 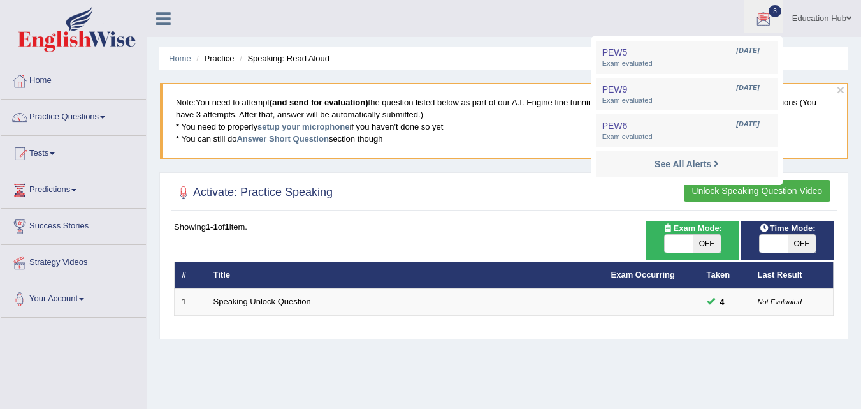 I want to click on li: Speaking: Read Aloud, so click(x=283, y=58).